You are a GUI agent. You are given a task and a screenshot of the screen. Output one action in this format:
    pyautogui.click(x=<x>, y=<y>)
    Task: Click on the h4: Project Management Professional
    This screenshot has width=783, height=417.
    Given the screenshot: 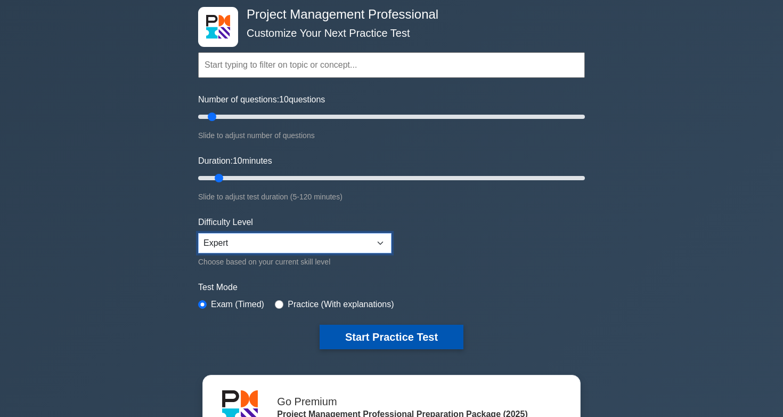 What is the action you would take?
    pyautogui.click(x=387, y=14)
    